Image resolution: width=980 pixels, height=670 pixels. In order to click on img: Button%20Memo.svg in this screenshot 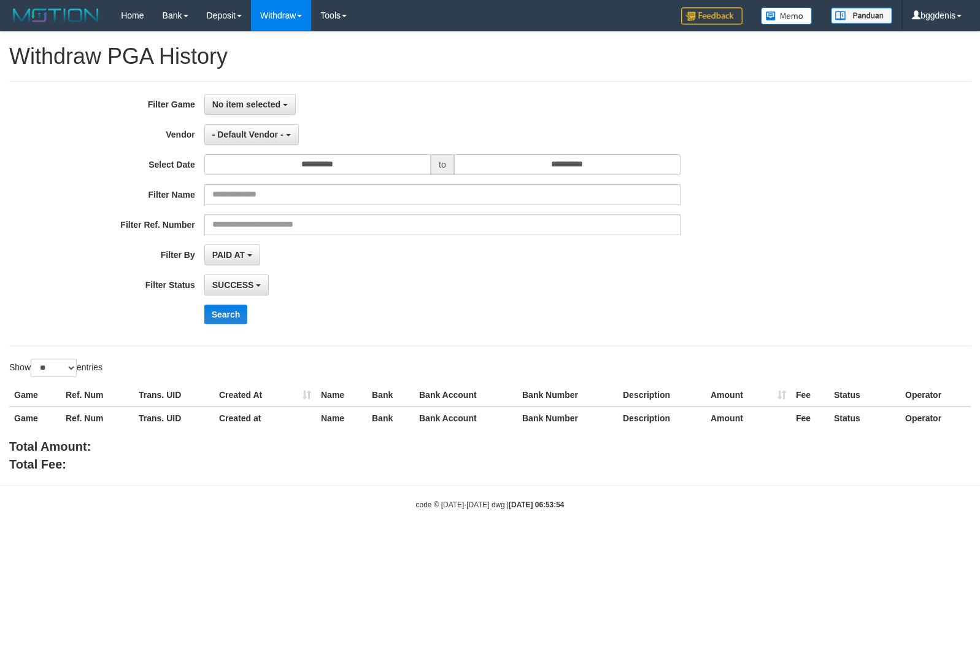, I will do `click(787, 16)`.